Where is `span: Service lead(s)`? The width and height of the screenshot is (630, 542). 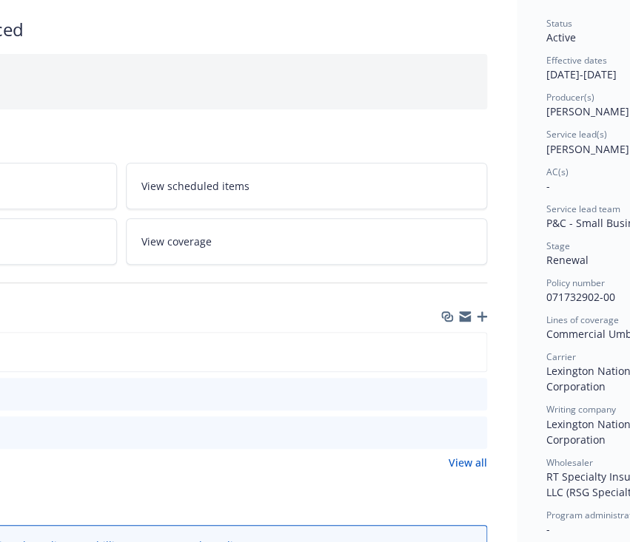
span: Service lead(s) is located at coordinates (576, 134).